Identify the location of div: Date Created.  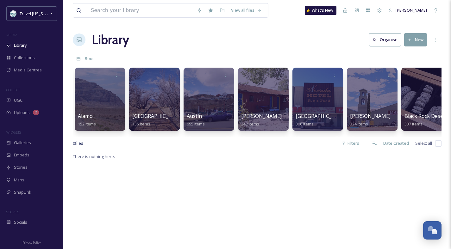
(396, 143).